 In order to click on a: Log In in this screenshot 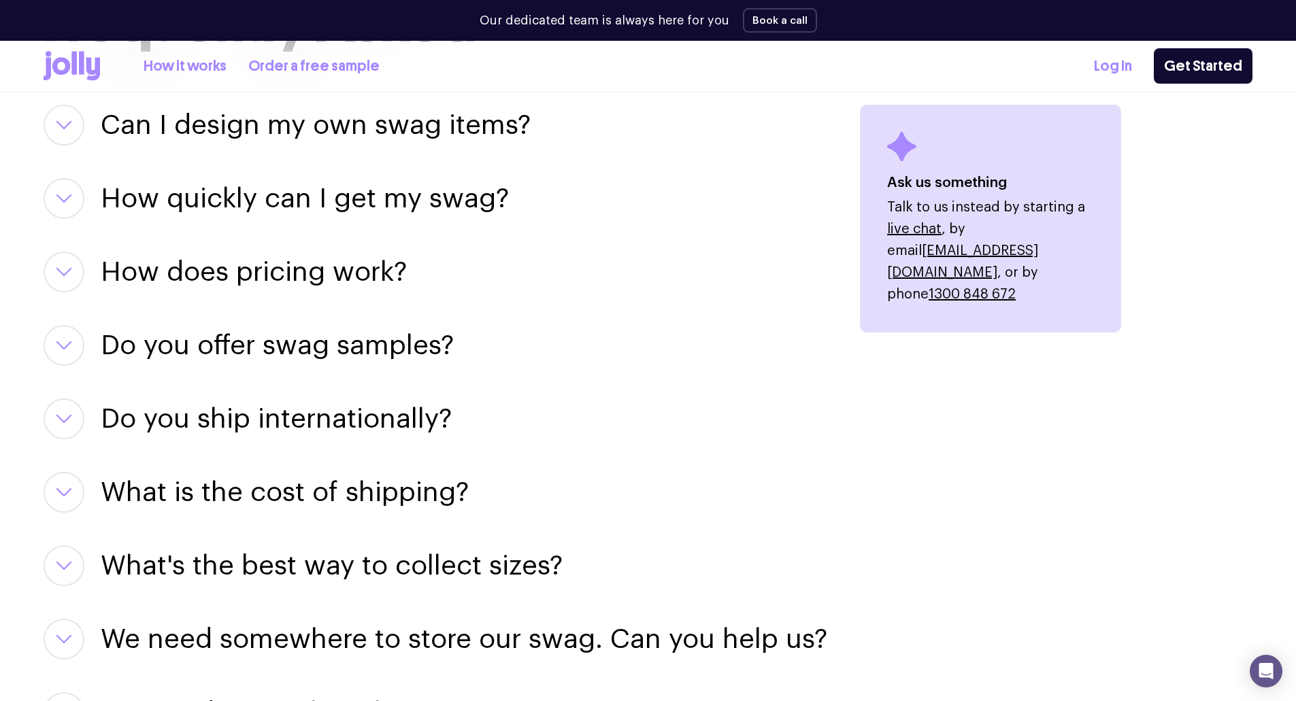, I will do `click(1113, 66)`.